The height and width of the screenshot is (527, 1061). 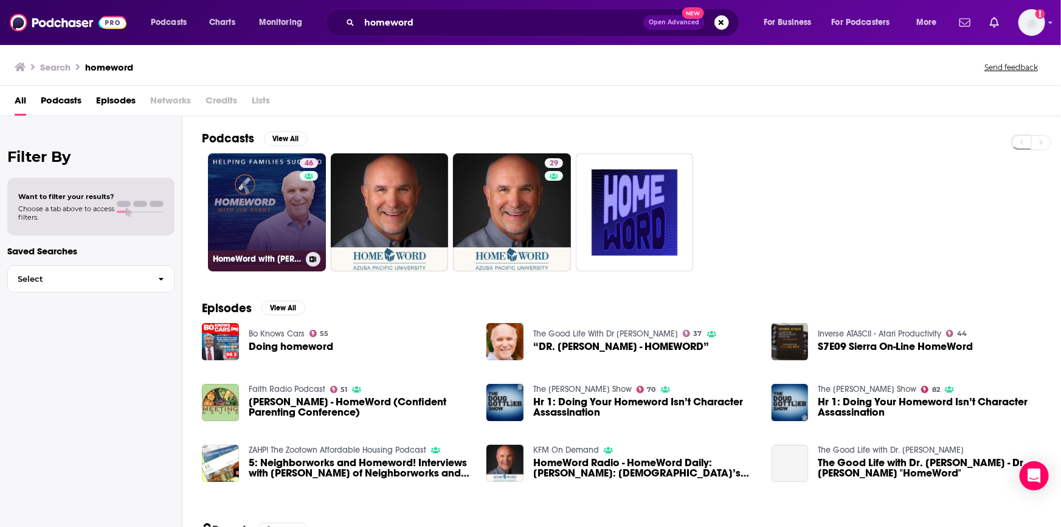 I want to click on a: 46, so click(x=309, y=163).